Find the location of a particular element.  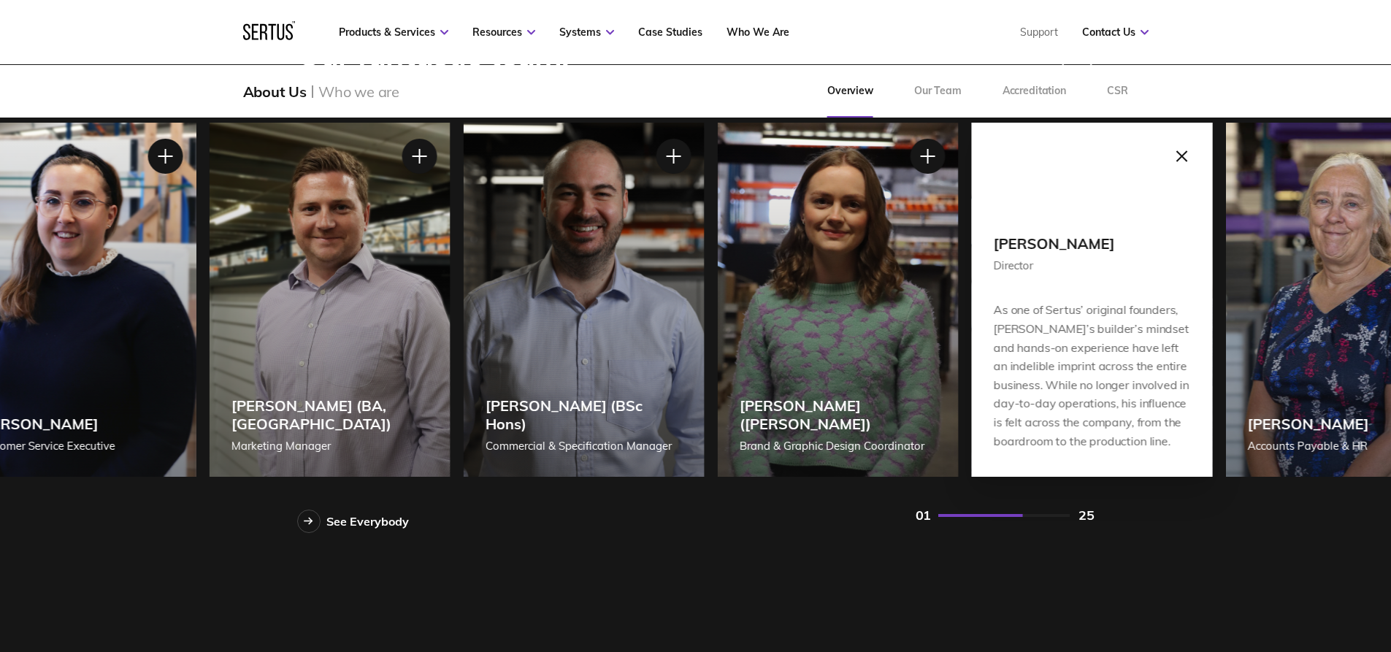

div: Accounts Payable & HR is located at coordinates (1308, 446).